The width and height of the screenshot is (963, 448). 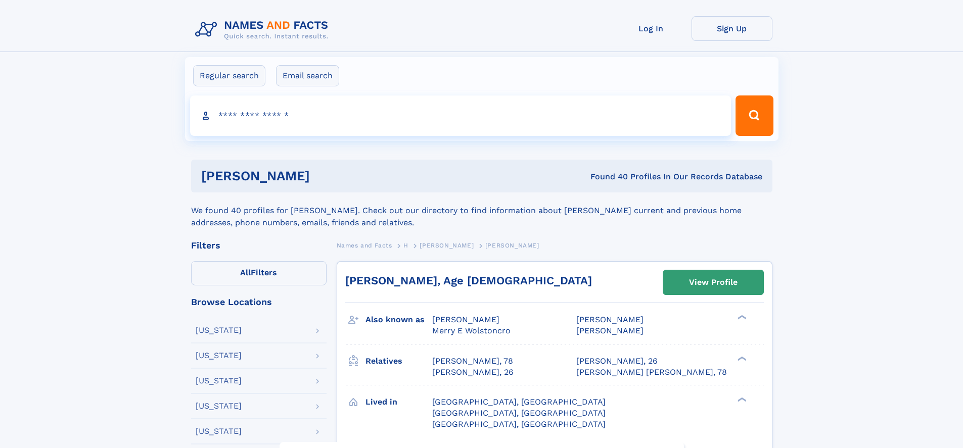 I want to click on h3: Also known as, so click(x=399, y=320).